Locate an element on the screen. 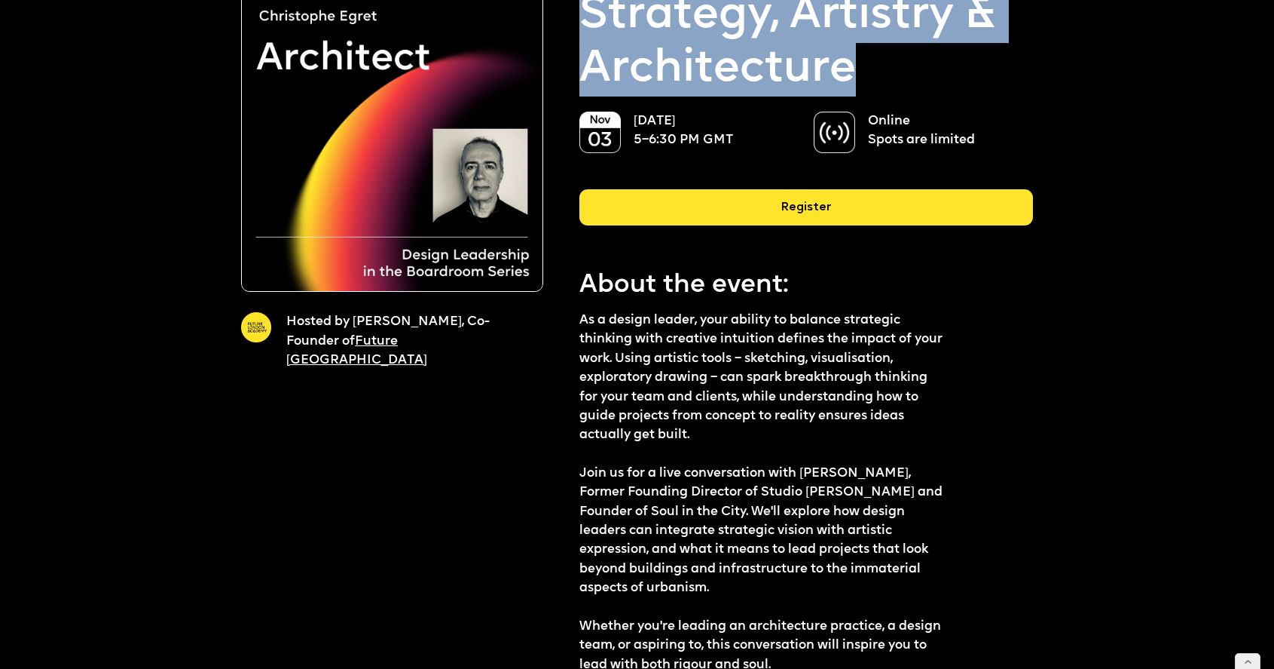  a: Register is located at coordinates (806, 213).